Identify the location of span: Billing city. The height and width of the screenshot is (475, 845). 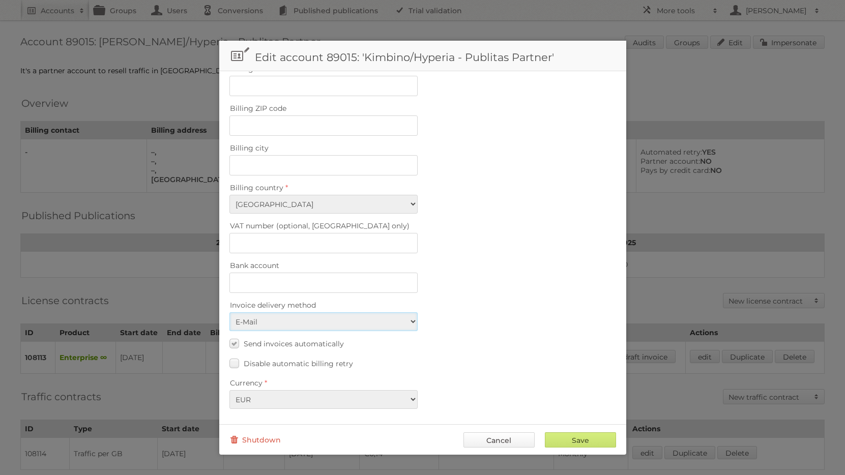
(249, 148).